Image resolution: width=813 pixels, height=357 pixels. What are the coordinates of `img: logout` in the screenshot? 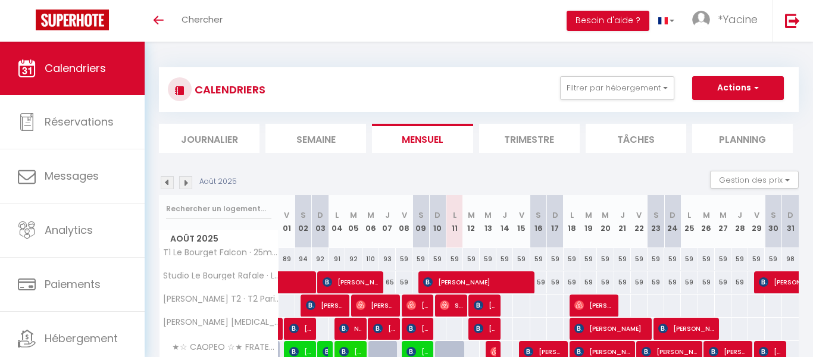 It's located at (792, 20).